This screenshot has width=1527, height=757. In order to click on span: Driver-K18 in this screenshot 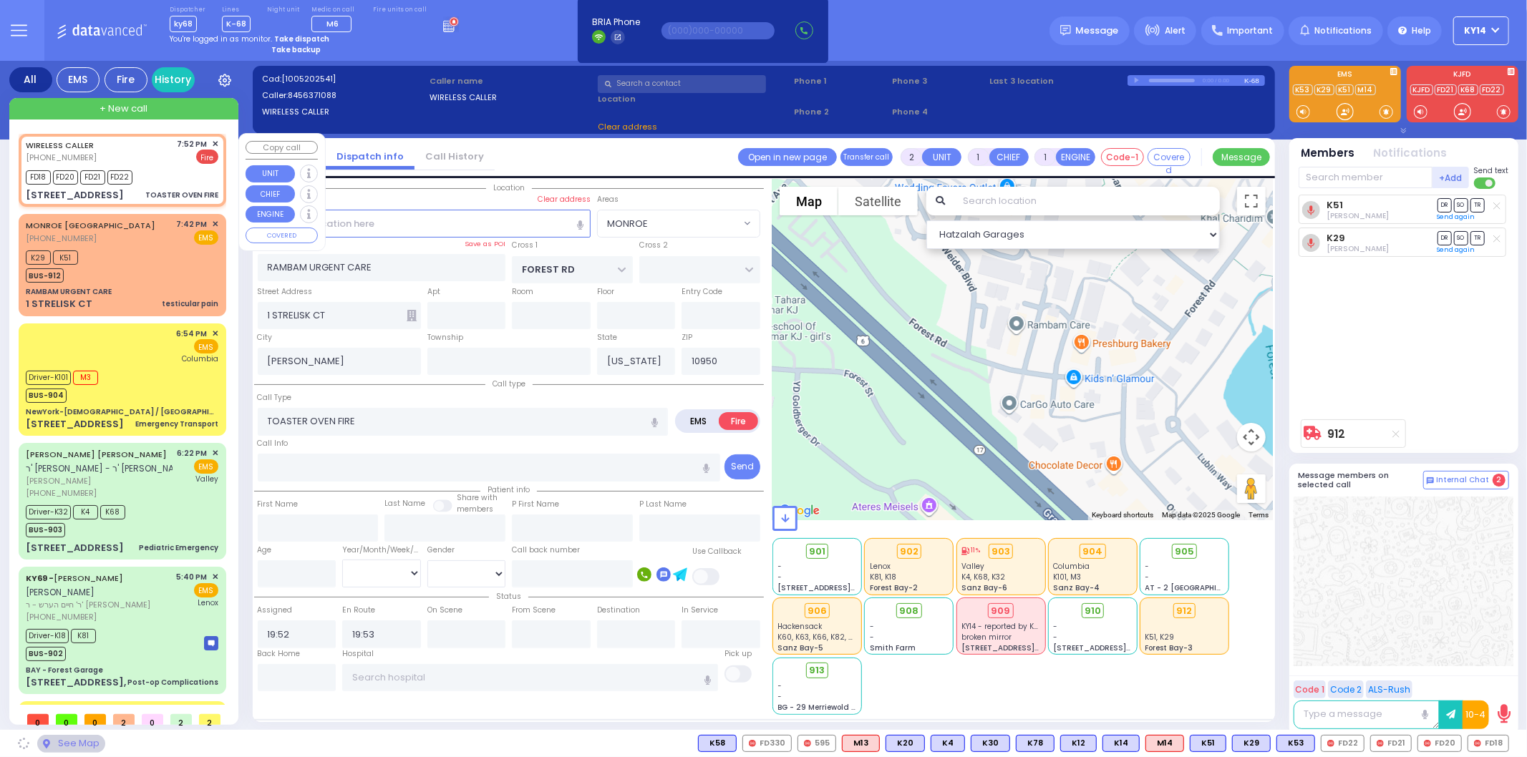, I will do `click(47, 636)`.